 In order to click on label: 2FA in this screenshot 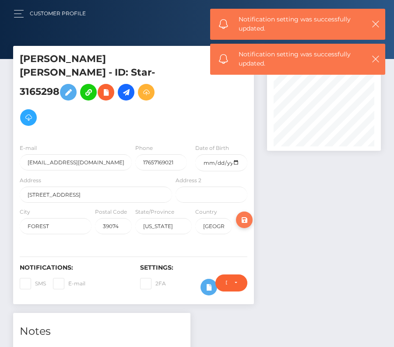, I will do `click(153, 284)`.